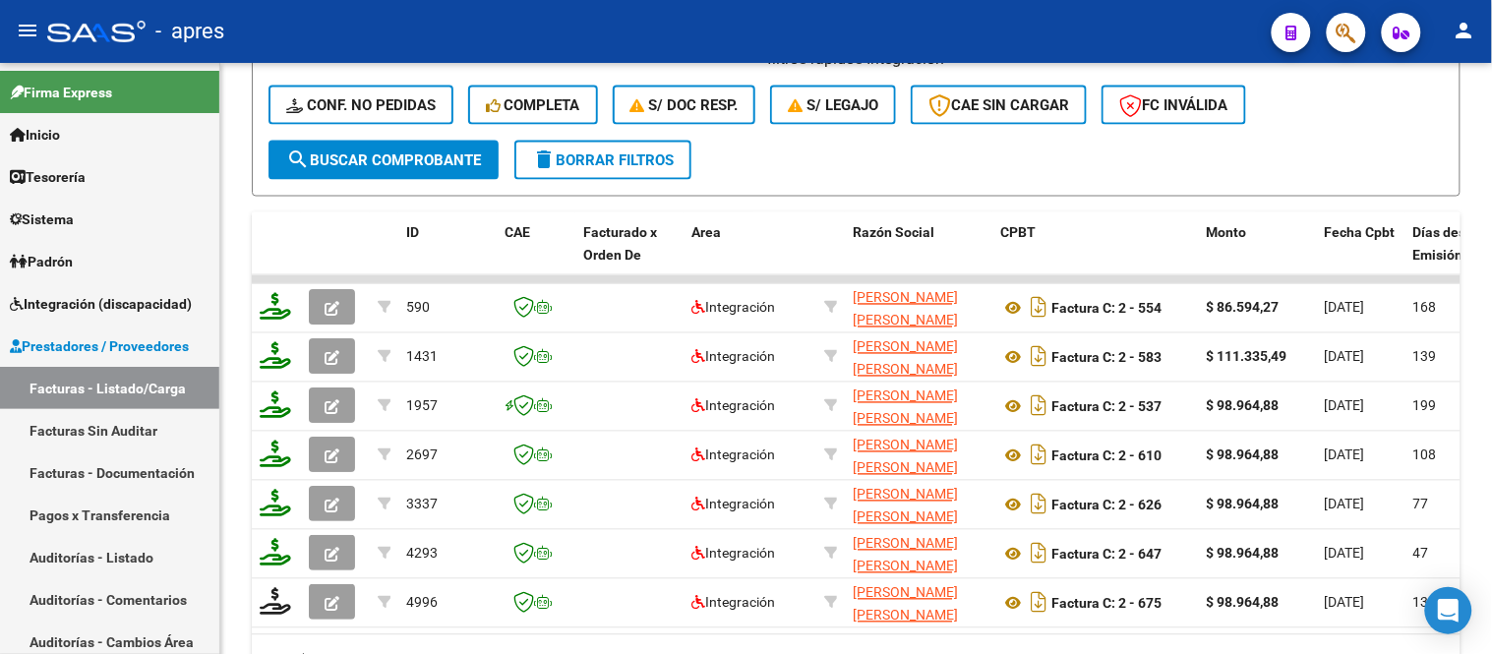 This screenshot has height=654, width=1492. I want to click on span: 108, so click(1425, 455).